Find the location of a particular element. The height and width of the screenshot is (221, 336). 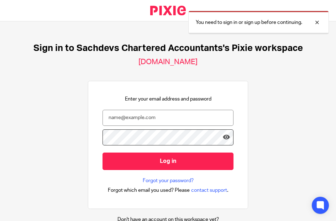

a: Forgot your password? is located at coordinates (168, 180).